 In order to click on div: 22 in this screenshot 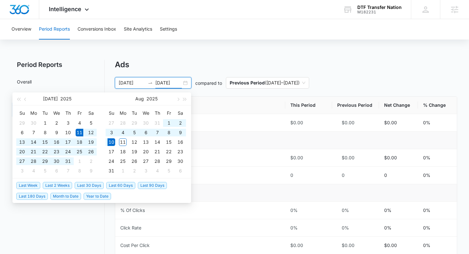, I will do `click(45, 152)`.